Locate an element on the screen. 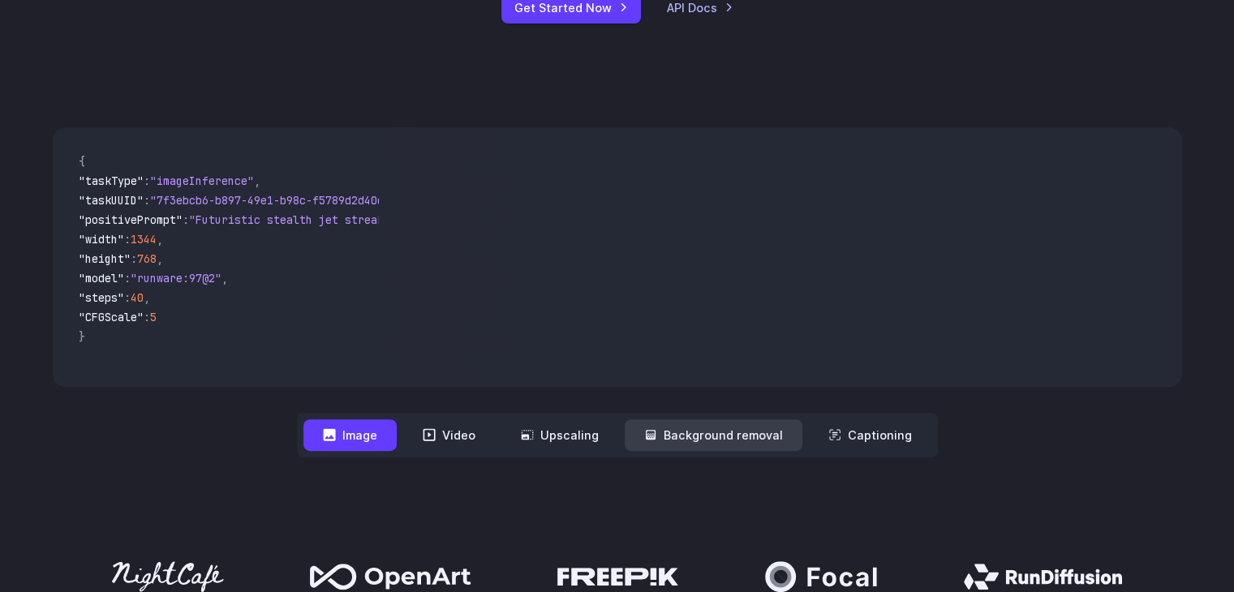 Image resolution: width=1234 pixels, height=592 pixels. span: 768 is located at coordinates (147, 259).